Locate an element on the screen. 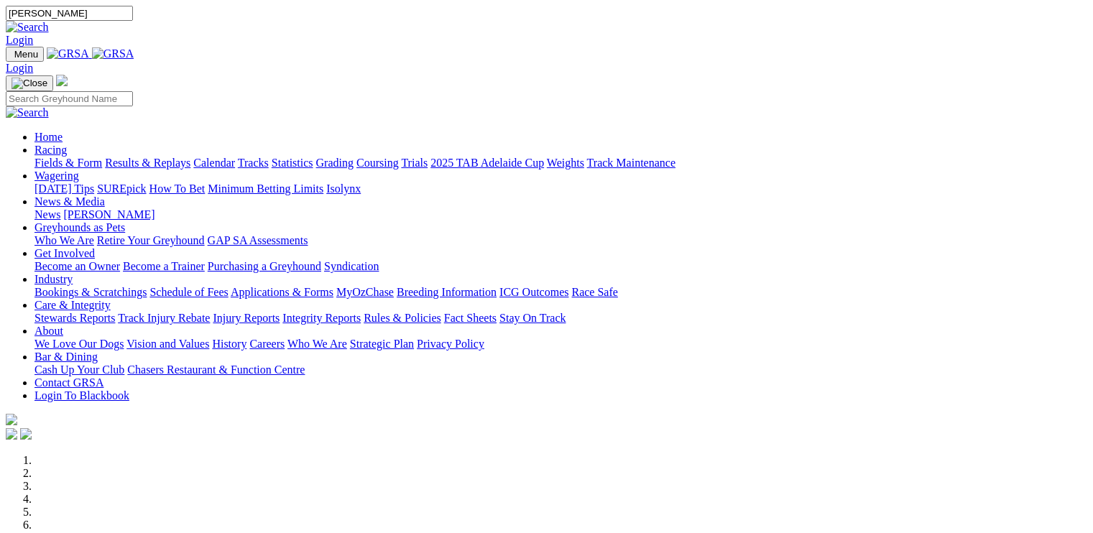 Image resolution: width=1093 pixels, height=533 pixels. div: Bar & Dining is located at coordinates (561, 370).